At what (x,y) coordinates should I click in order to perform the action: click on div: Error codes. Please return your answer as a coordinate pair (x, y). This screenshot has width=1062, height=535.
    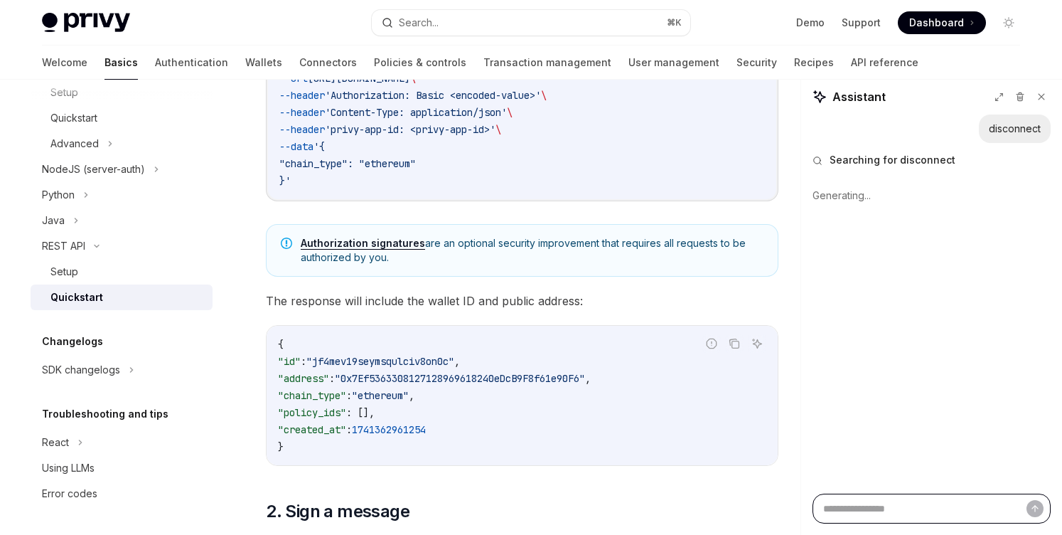
    Looking at the image, I should click on (70, 493).